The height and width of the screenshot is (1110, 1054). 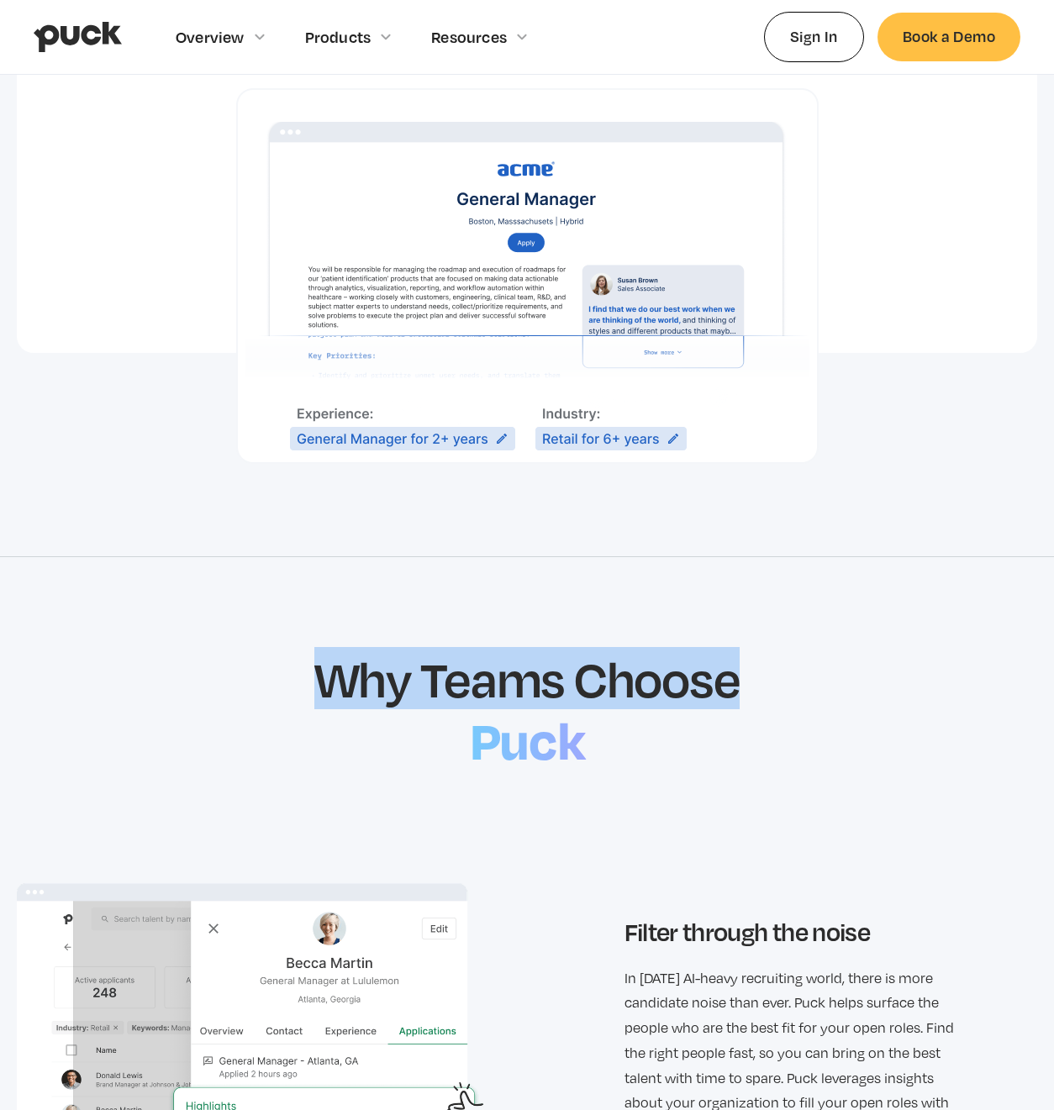 I want to click on a: Book a Demo, so click(x=949, y=36).